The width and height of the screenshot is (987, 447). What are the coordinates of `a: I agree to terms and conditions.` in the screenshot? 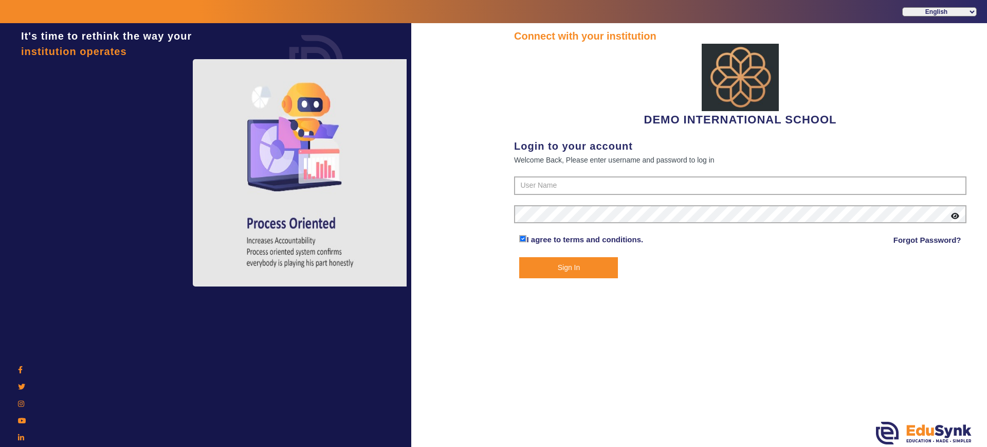 It's located at (584, 239).